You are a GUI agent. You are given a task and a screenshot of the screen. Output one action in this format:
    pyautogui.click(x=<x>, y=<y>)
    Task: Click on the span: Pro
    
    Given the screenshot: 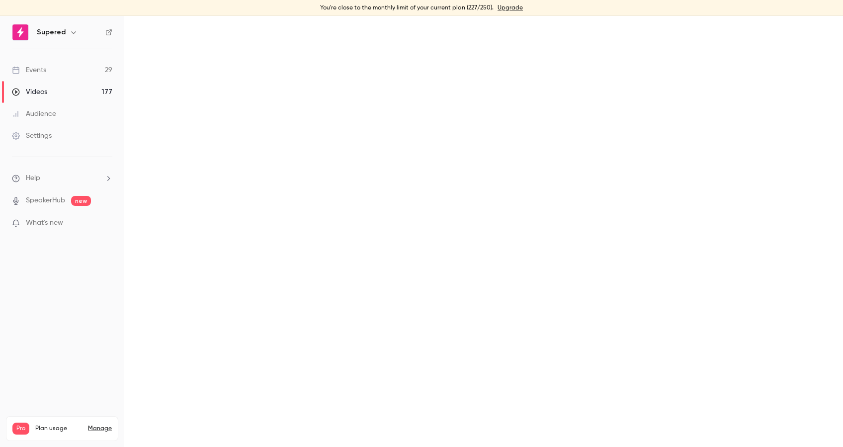 What is the action you would take?
    pyautogui.click(x=21, y=428)
    